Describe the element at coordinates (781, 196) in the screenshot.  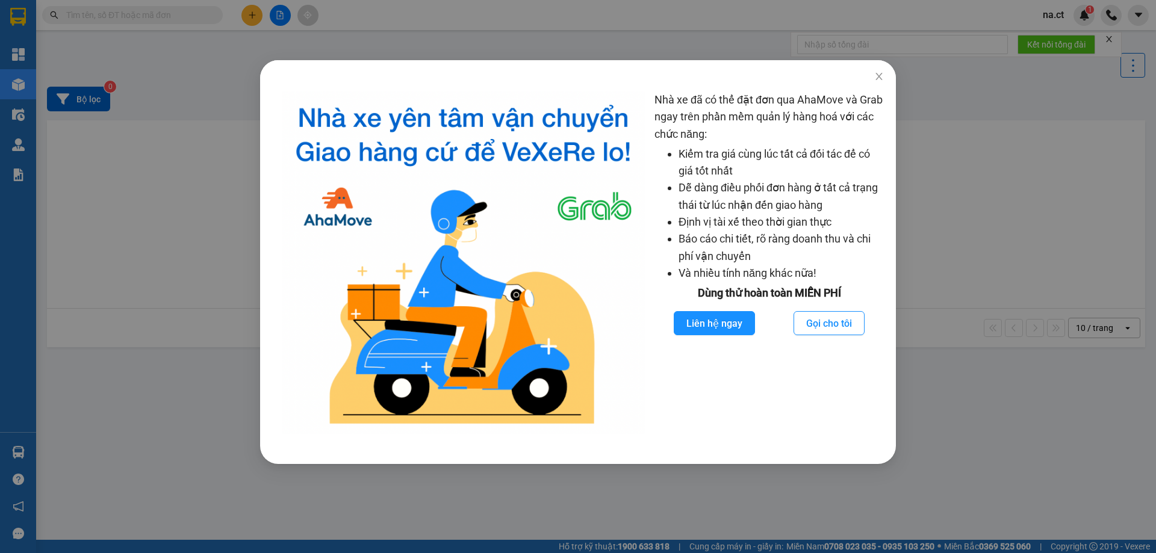
I see `li: Dễ dàng điều phối đơn hàng ở tất cả trạng thái từ lúc nhận đến giao hàng` at that location.